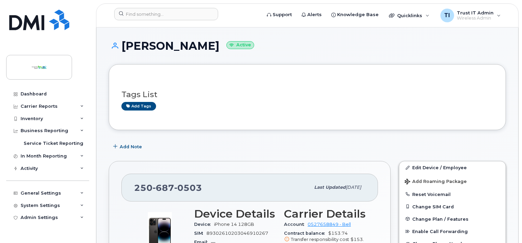  What do you see at coordinates (325, 214) in the screenshot?
I see `h3: Carrier Details` at bounding box center [325, 214].